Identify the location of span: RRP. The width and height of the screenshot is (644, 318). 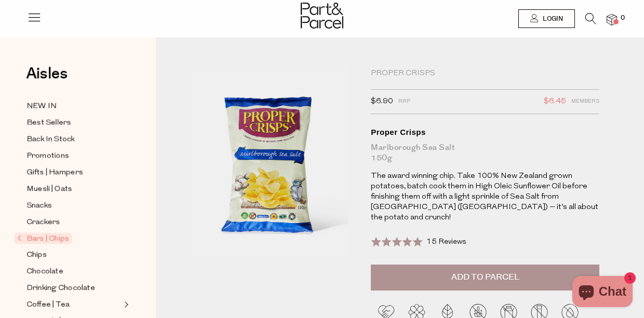
(404, 102).